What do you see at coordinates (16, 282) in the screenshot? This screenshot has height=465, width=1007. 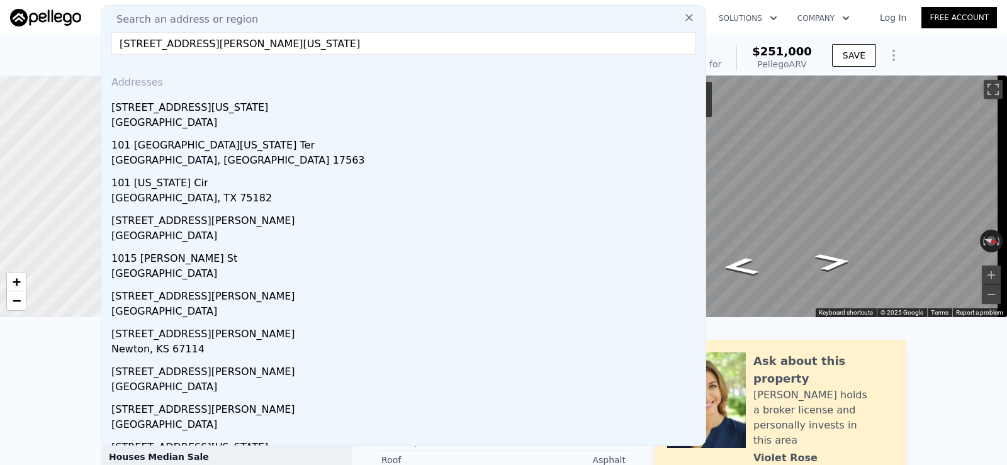 I see `a: Zoom in` at bounding box center [16, 282].